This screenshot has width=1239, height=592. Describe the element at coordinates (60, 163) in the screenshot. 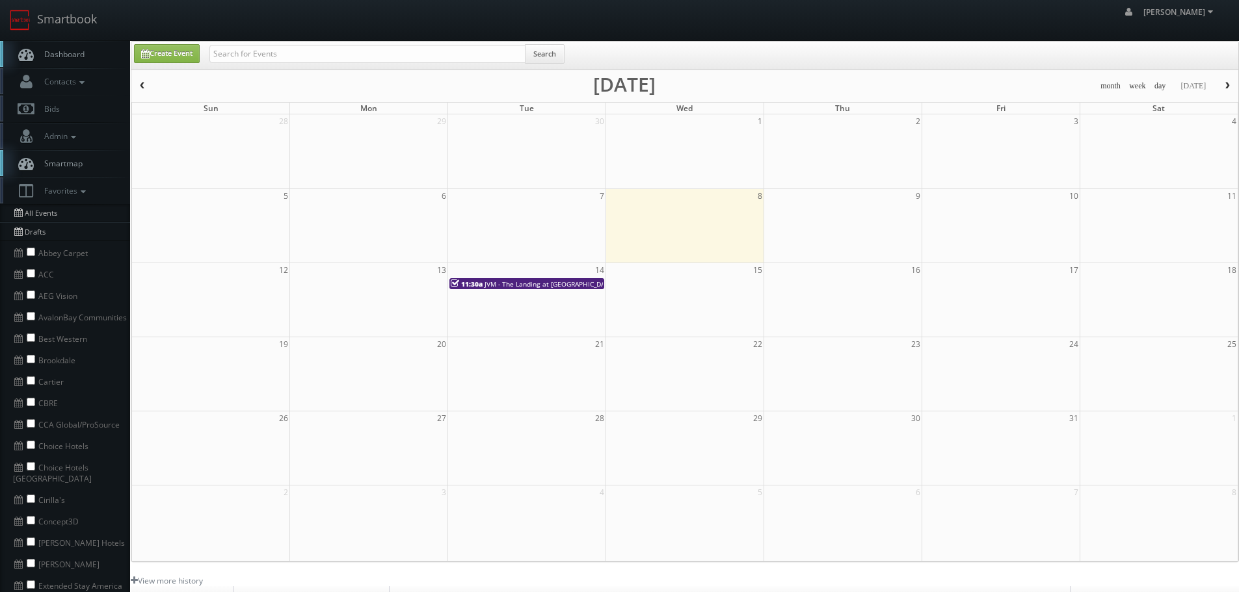

I see `span: Smartmap` at that location.